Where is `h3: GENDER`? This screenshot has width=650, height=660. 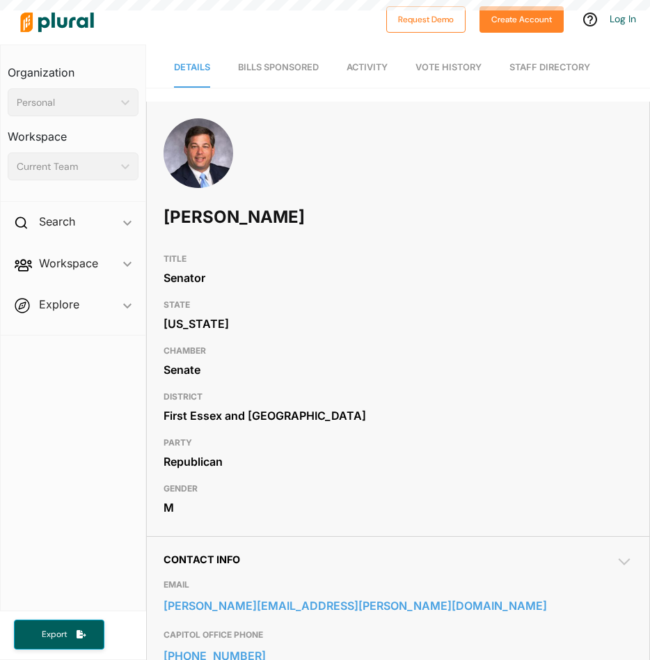 h3: GENDER is located at coordinates (398, 488).